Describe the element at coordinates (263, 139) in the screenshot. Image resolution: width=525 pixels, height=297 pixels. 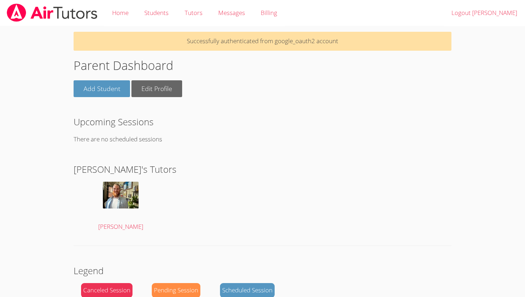
I see `p: There are no scheduled sessions` at that location.